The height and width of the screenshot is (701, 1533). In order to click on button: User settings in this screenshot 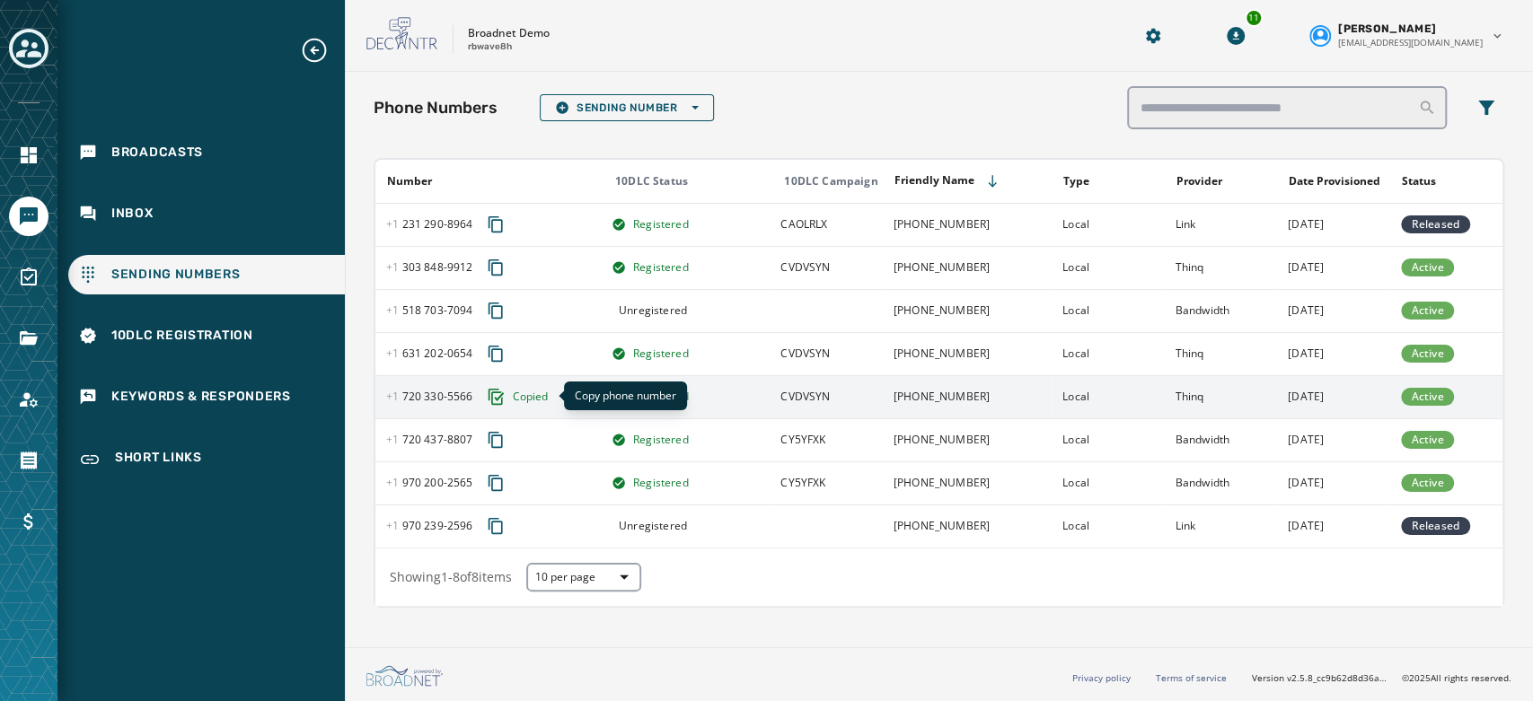, I will do `click(1406, 35)`.